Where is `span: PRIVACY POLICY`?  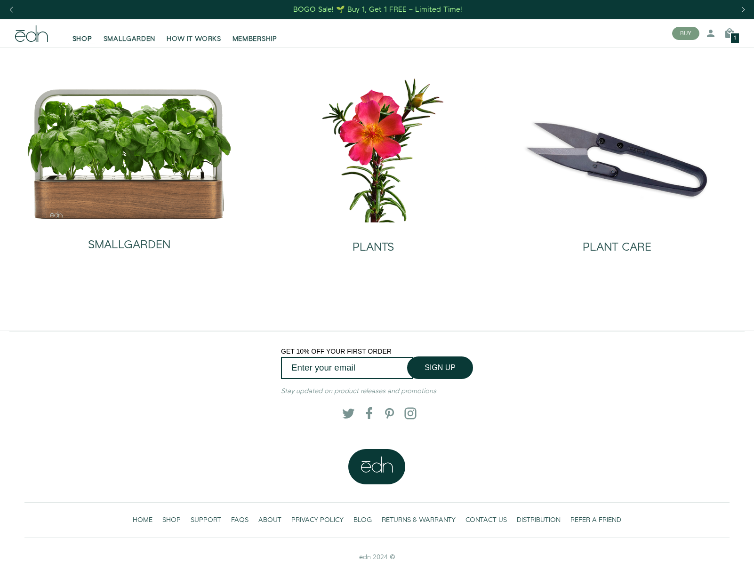
span: PRIVACY POLICY is located at coordinates (317, 520).